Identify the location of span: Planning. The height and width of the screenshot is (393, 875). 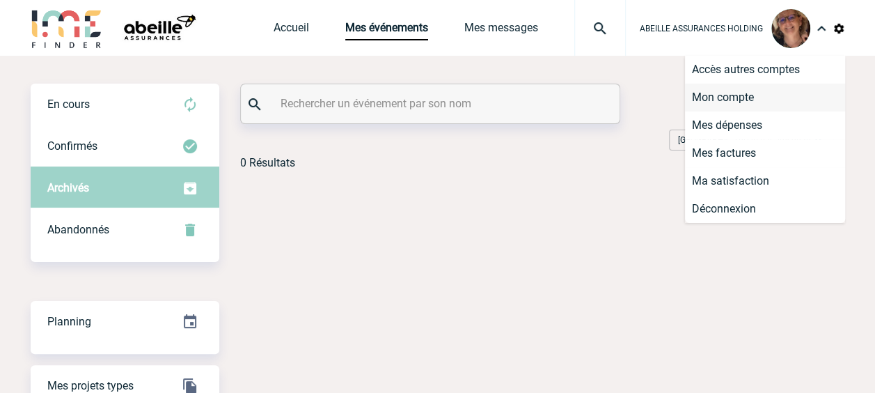
(69, 321).